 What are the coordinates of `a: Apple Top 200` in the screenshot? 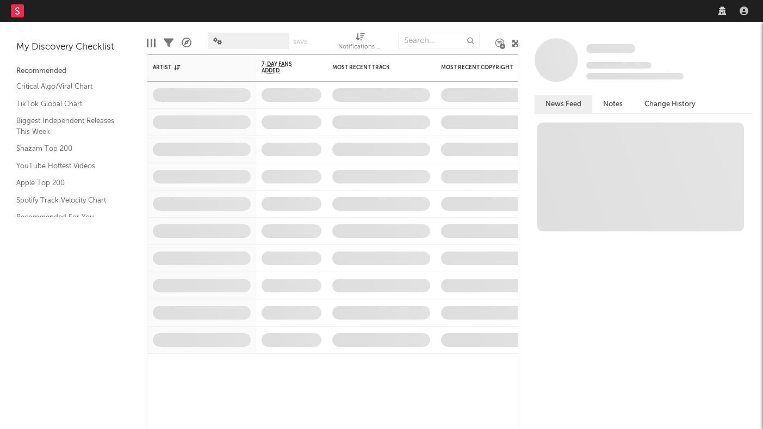 It's located at (68, 183).